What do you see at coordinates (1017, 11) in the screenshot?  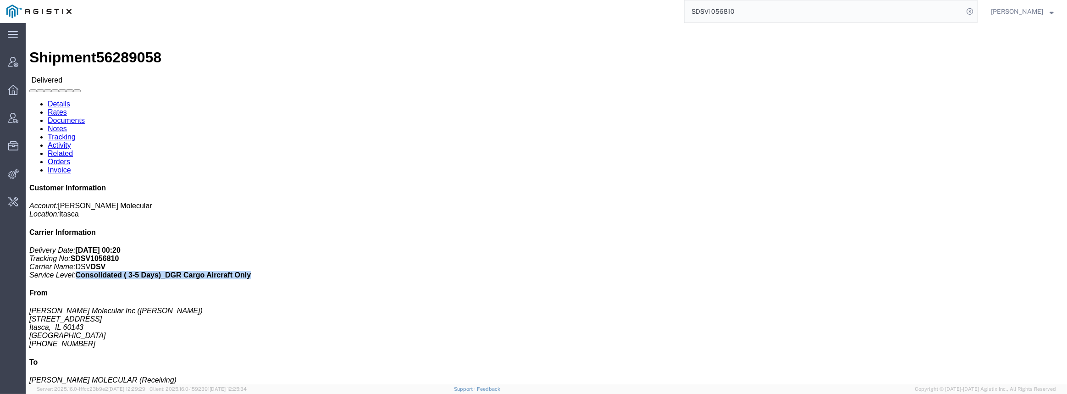 I see `span: Ivan Tymofieiev` at bounding box center [1017, 11].